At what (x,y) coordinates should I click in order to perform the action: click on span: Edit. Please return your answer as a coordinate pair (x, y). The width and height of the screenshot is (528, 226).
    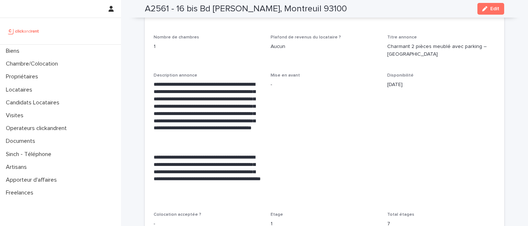
    Looking at the image, I should click on (495, 9).